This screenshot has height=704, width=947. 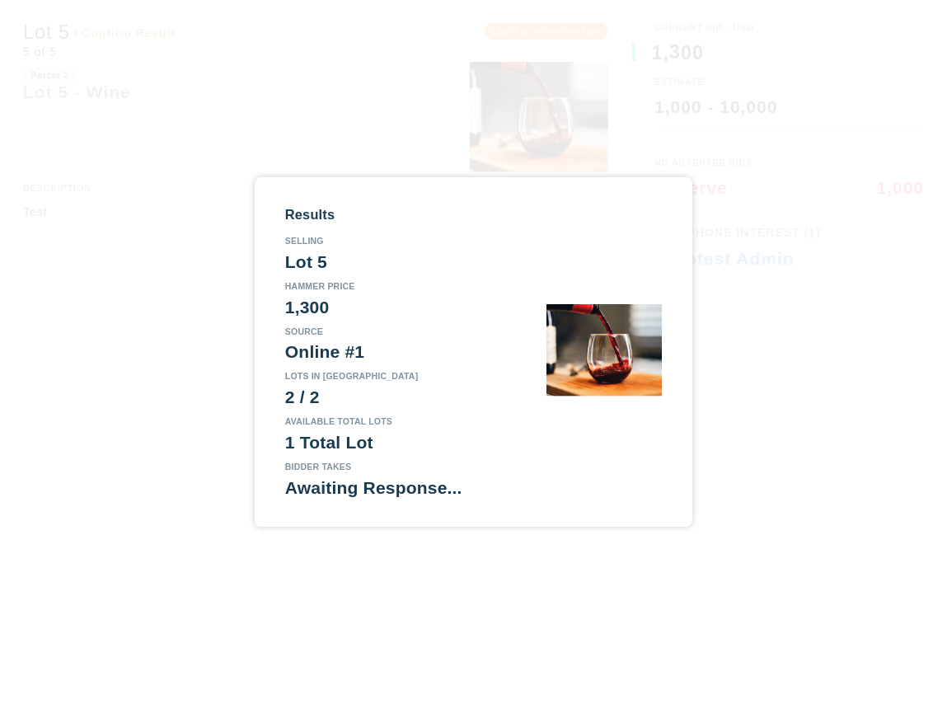 I want to click on div: Awaiting Response..., so click(x=400, y=487).